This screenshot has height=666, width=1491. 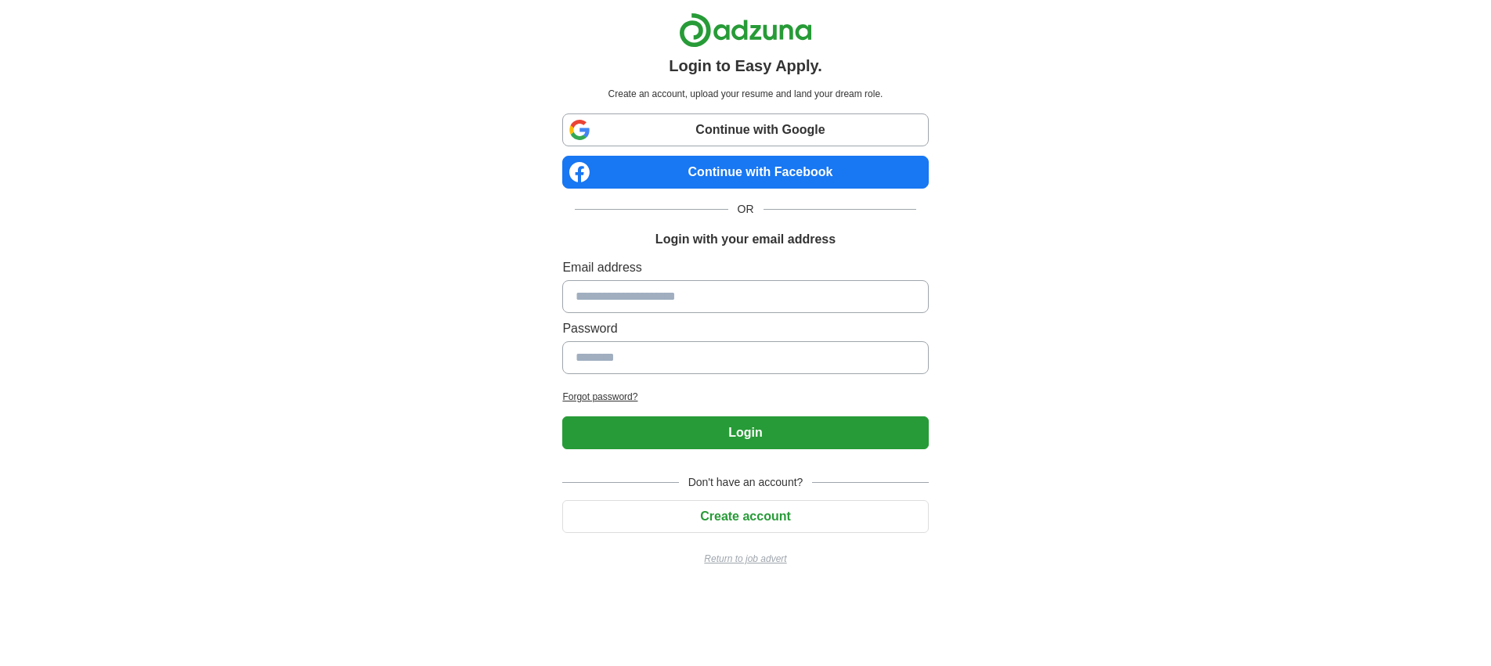 What do you see at coordinates (744, 130) in the screenshot?
I see `a: Continue with Google` at bounding box center [744, 130].